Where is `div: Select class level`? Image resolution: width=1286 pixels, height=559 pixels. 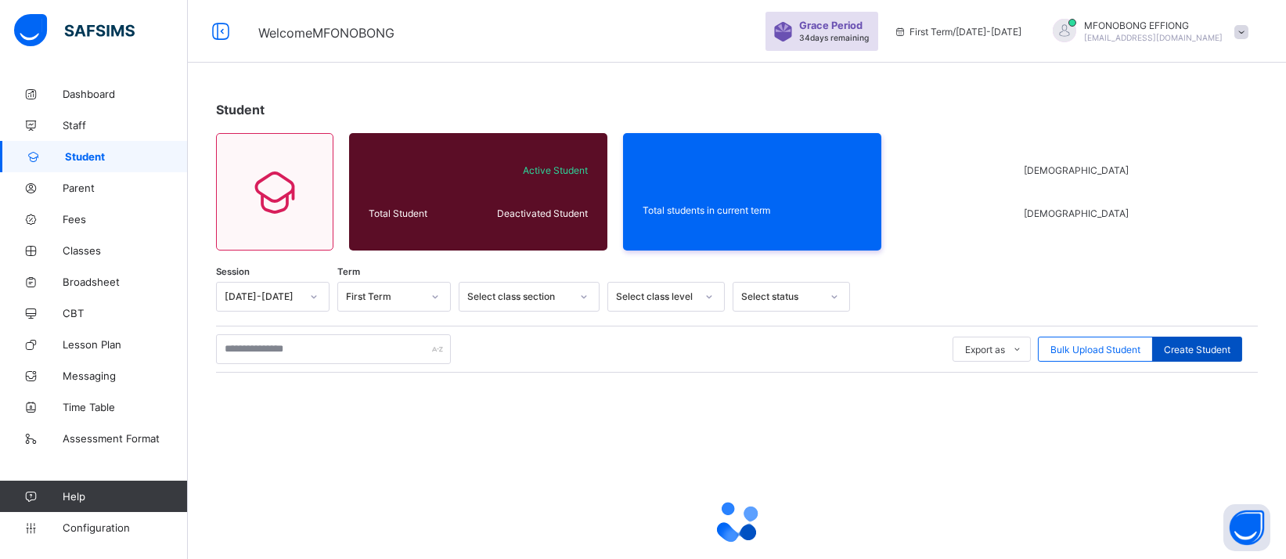
div: Select class level is located at coordinates (656, 297).